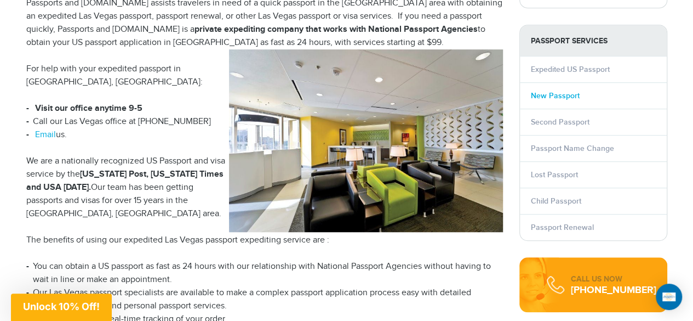 This screenshot has width=693, height=321. I want to click on li: us., so click(265, 135).